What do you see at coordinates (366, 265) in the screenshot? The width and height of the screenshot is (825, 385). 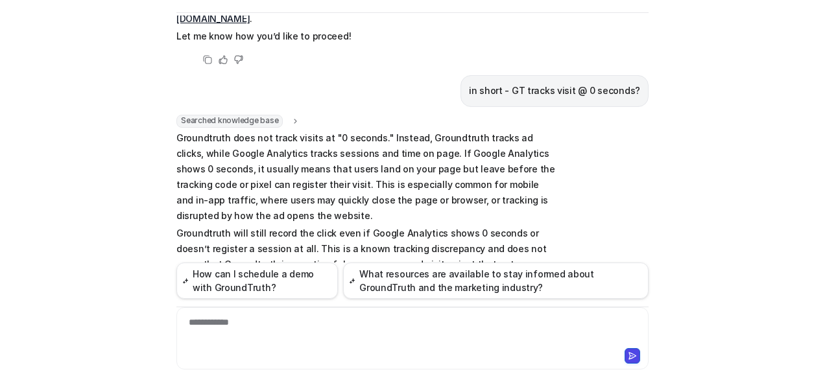 I see `p: Groundtruth will still record the click even if Google Analytics shows 0 seconds or doesn’t regis...` at bounding box center [366, 265].